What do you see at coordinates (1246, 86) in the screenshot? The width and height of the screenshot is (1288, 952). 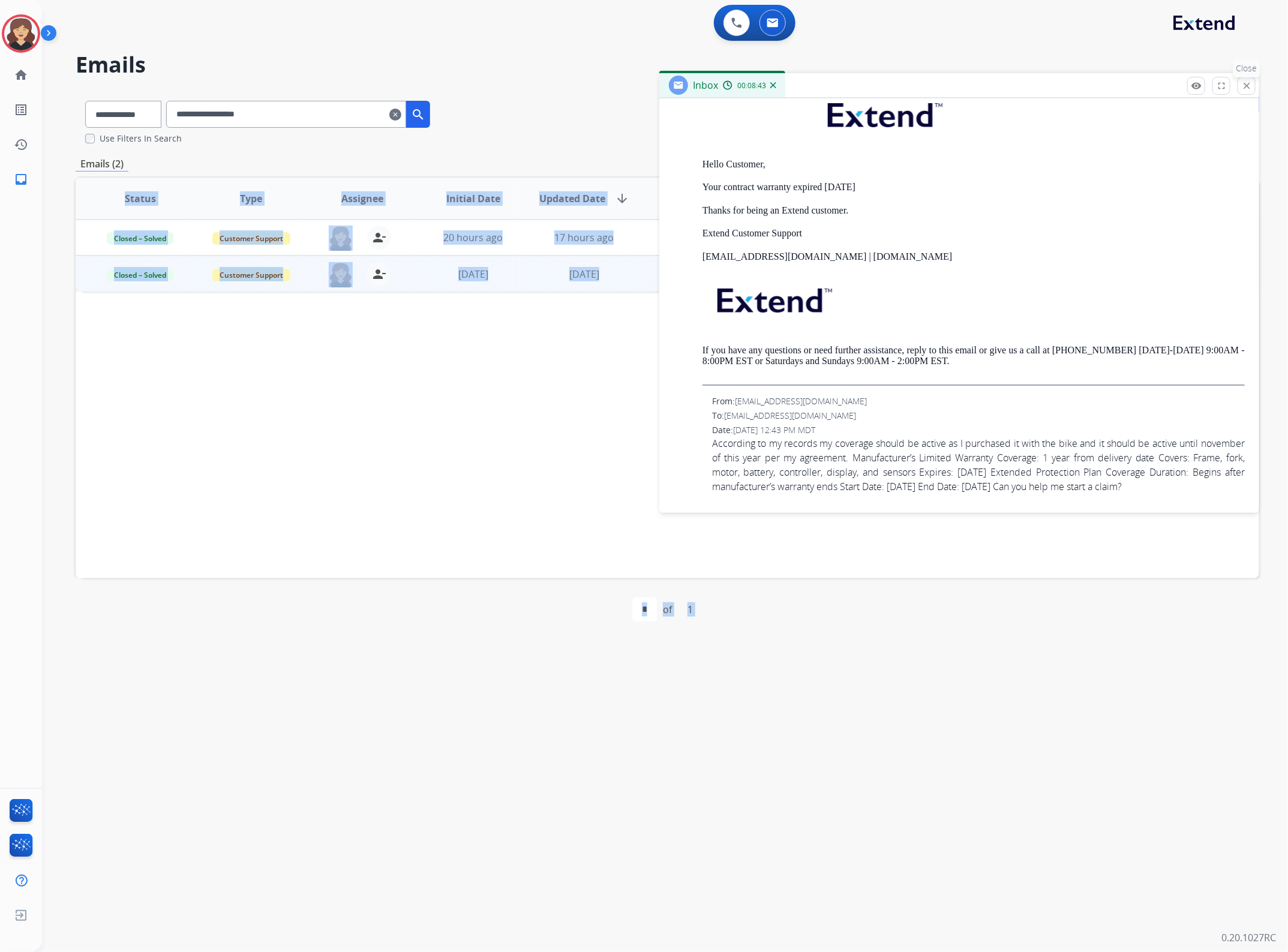 I see `button: Close` at bounding box center [1246, 86].